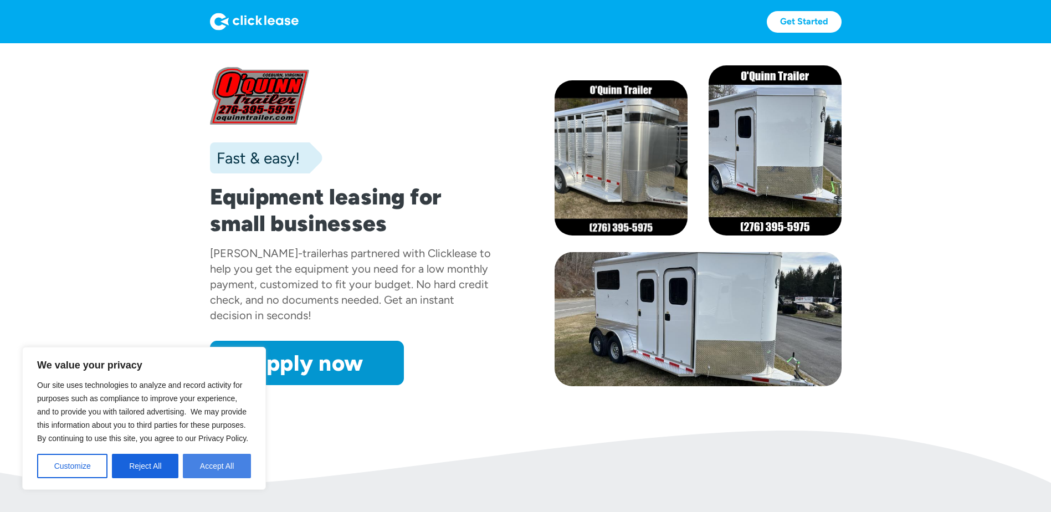 The image size is (1051, 512). I want to click on img: Logo, so click(254, 22).